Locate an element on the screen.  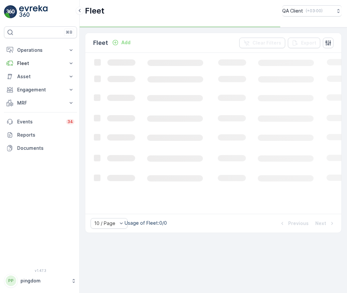
div: PP is located at coordinates (11, 281).